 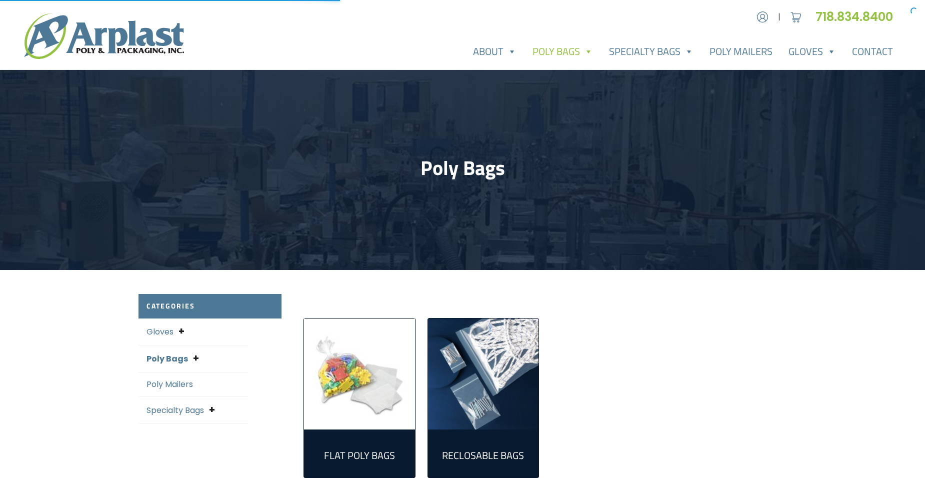 What do you see at coordinates (484, 374) in the screenshot?
I see `img: Reclosable Bags` at bounding box center [484, 374].